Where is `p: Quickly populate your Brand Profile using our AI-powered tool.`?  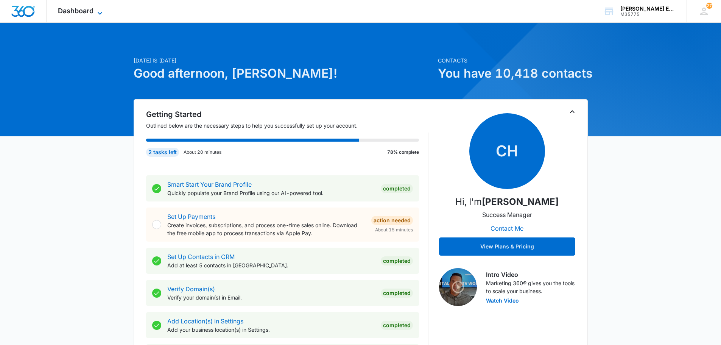 p: Quickly populate your Brand Profile using our AI-powered tool. is located at coordinates (271, 193).